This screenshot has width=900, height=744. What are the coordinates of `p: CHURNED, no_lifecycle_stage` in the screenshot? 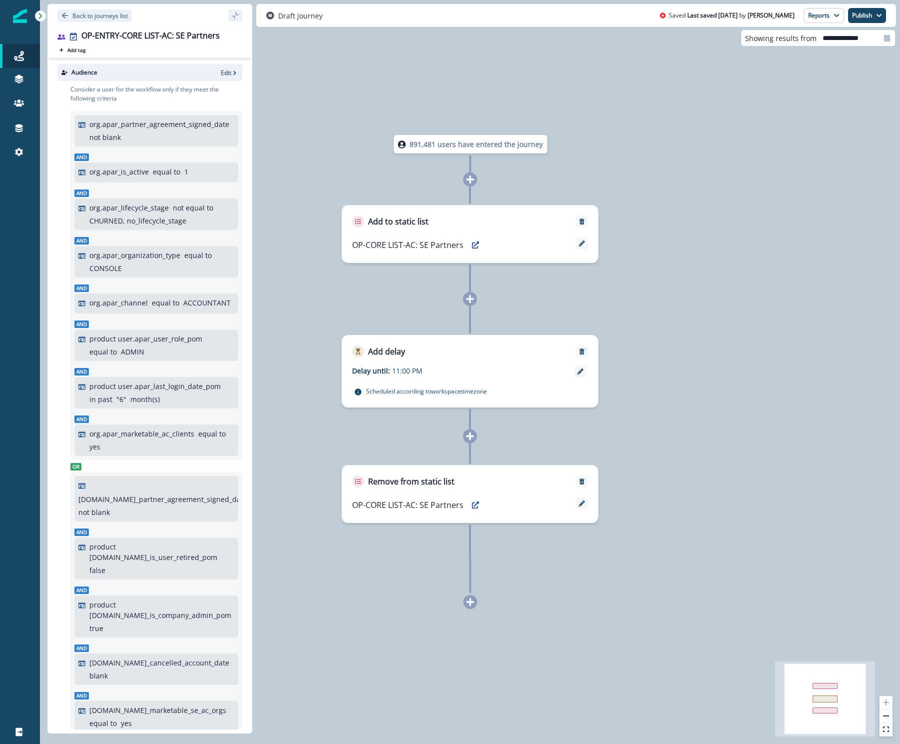 It's located at (138, 220).